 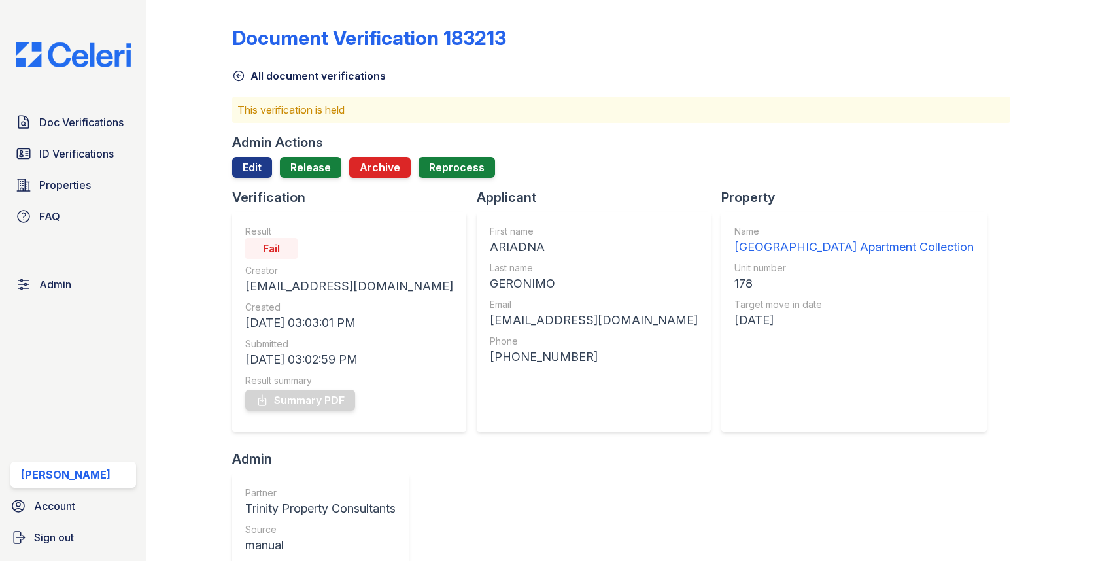 I want to click on a: FAQ, so click(x=73, y=216).